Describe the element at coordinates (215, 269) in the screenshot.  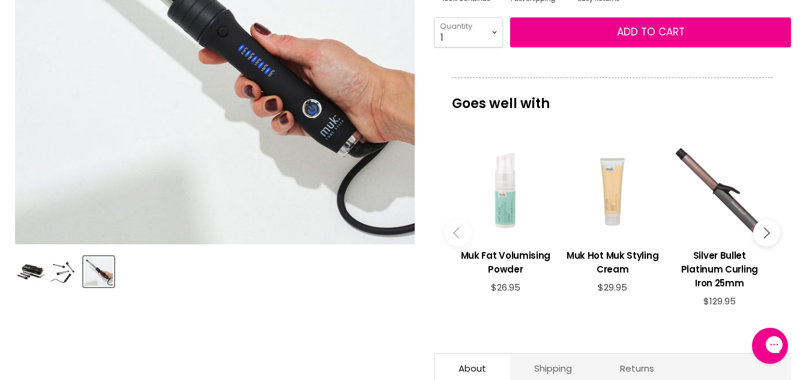
I see `div: Product thumbnails` at that location.